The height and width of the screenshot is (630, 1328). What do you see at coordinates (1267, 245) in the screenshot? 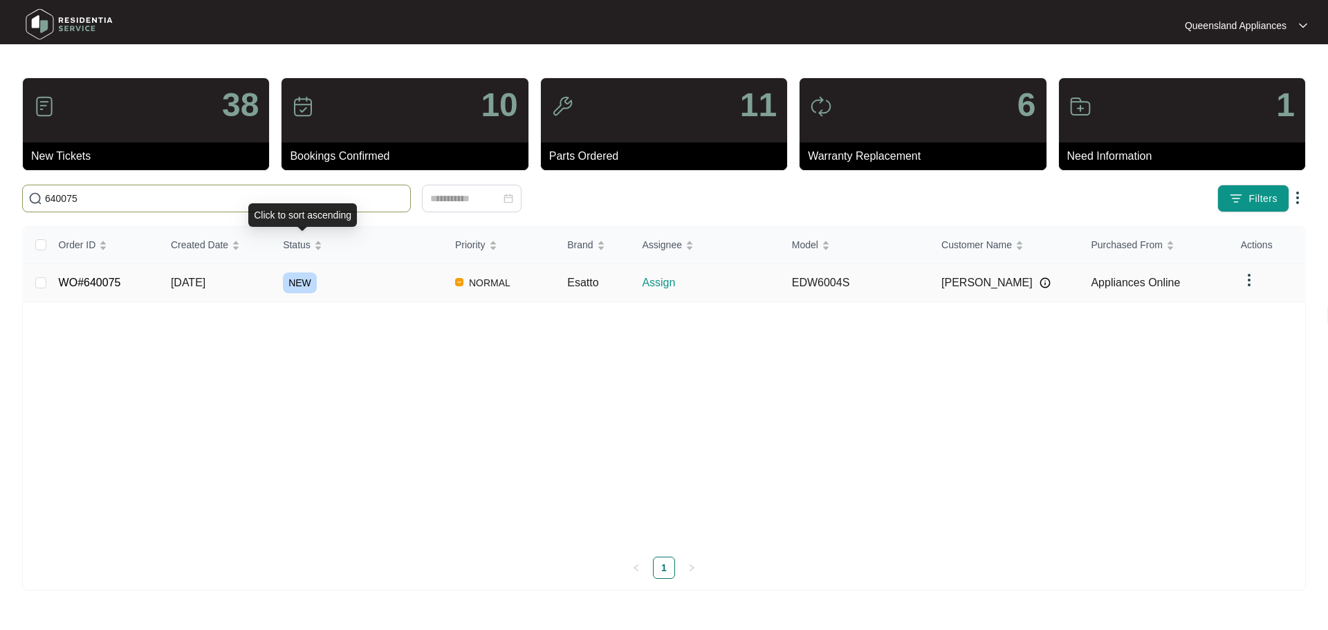
I see `th: Actions` at bounding box center [1267, 245].